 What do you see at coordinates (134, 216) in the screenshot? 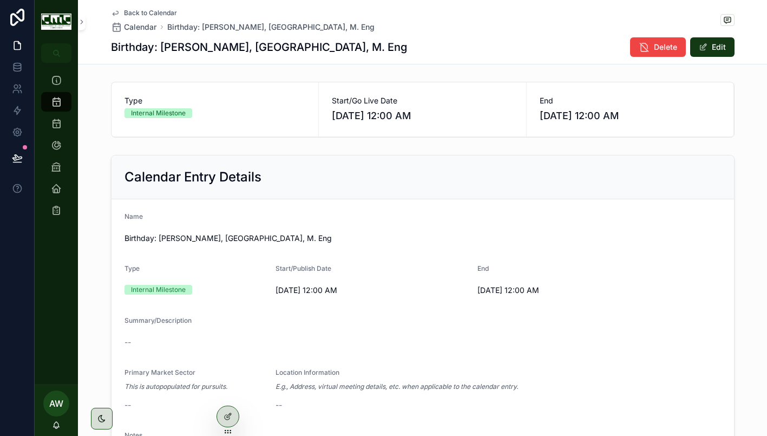
I see `span: Name` at bounding box center [134, 216].